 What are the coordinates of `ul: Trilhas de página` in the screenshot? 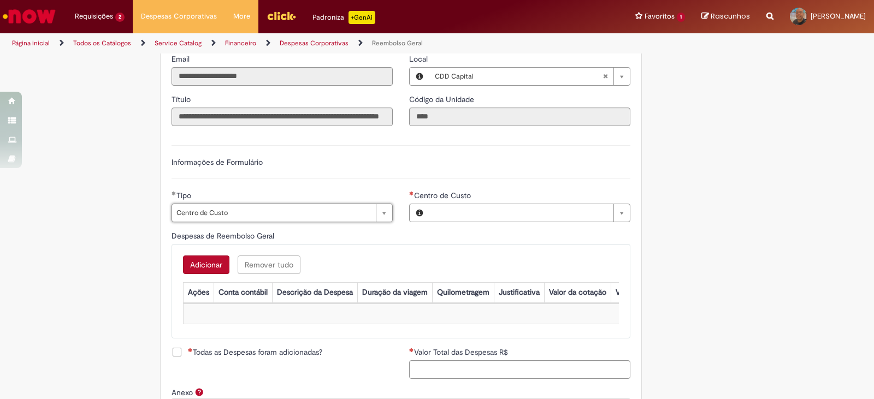 It's located at (291, 43).